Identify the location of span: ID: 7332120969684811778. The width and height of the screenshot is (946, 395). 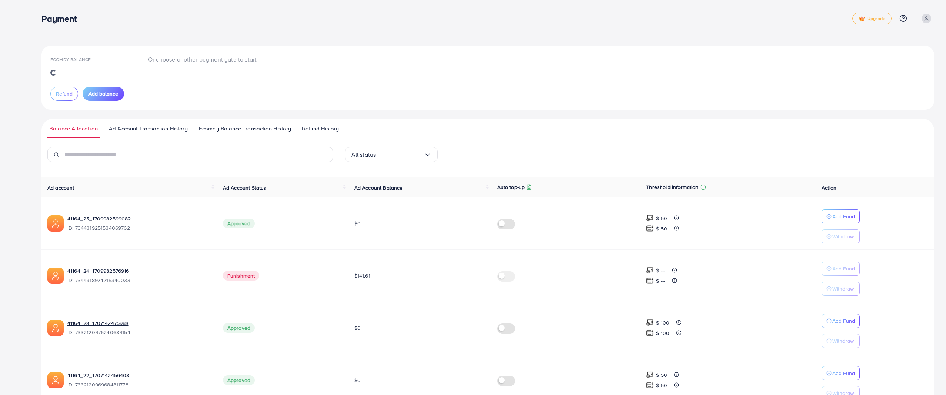
(139, 384).